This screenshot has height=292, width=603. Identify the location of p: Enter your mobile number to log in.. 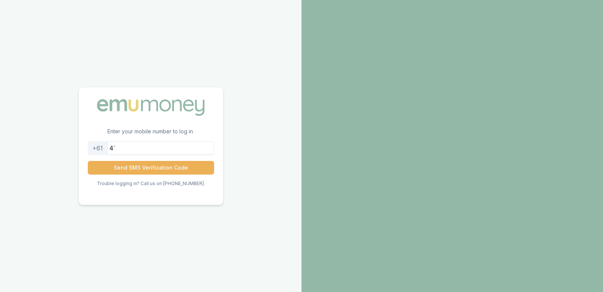
(151, 134).